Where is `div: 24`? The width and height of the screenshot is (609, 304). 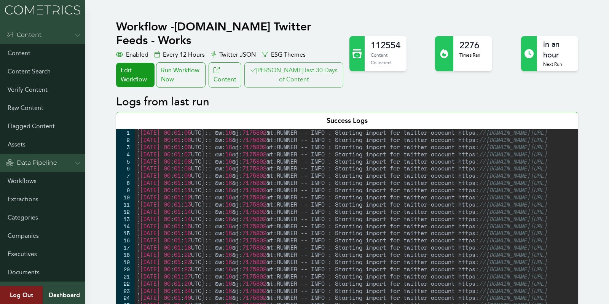
div: 24 is located at coordinates (125, 298).